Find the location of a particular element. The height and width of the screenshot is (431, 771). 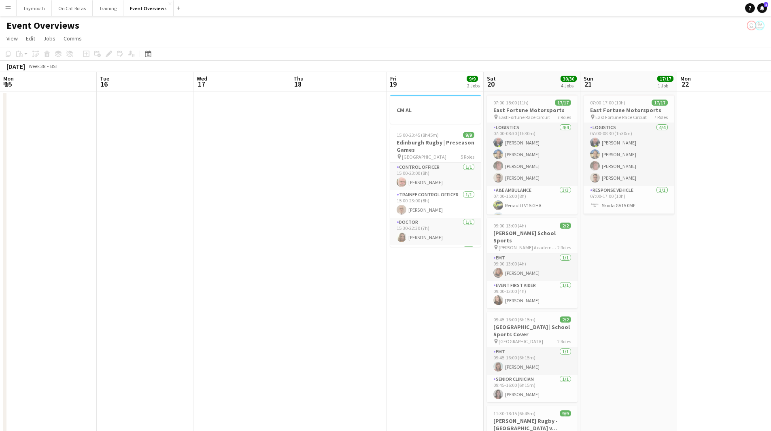

button: Taymouth is located at coordinates (34, 8).